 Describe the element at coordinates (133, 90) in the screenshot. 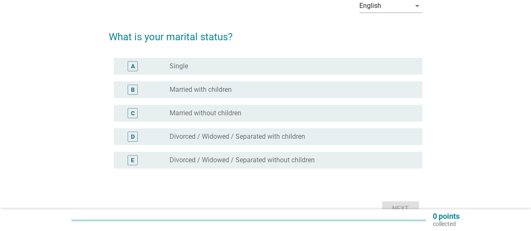

I see `div: B` at that location.